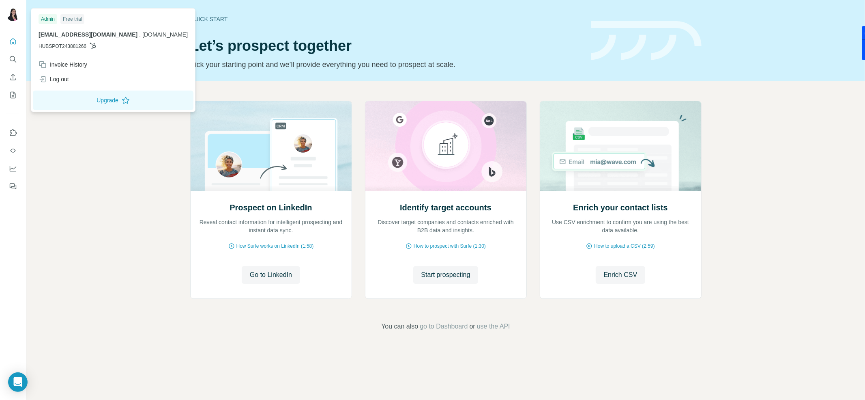 This screenshot has width=865, height=400. What do you see at coordinates (446, 207) in the screenshot?
I see `h2: Identify target accounts` at bounding box center [446, 207].